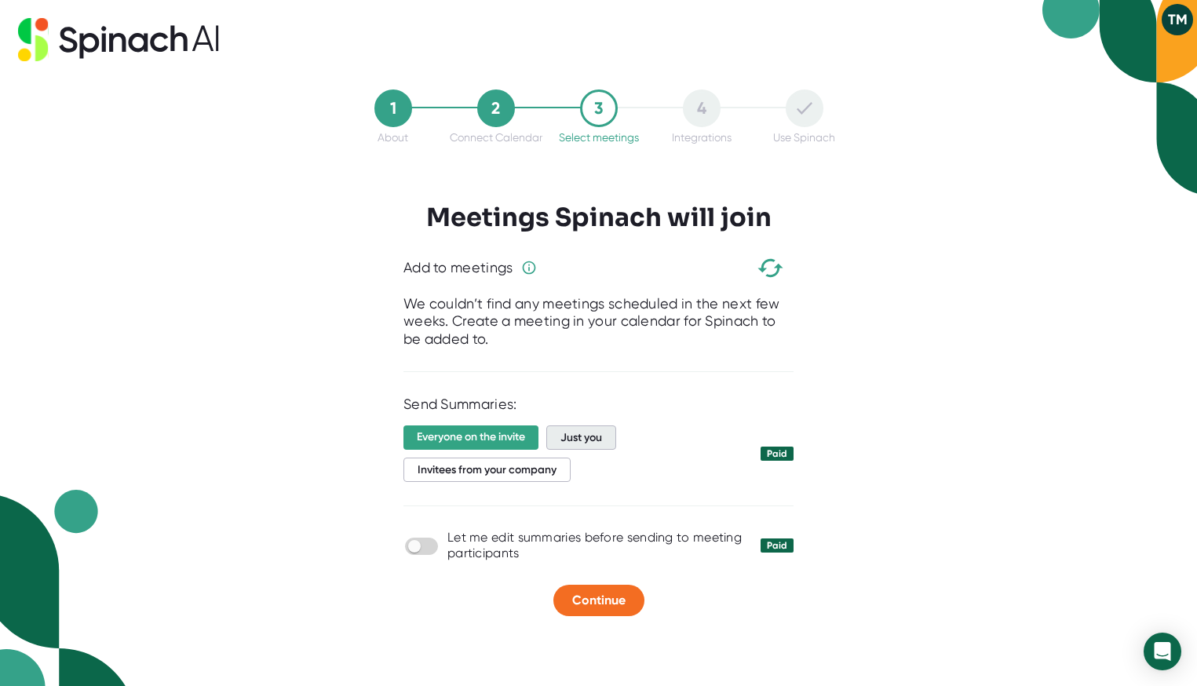 The width and height of the screenshot is (1197, 686). I want to click on span: Continue, so click(599, 600).